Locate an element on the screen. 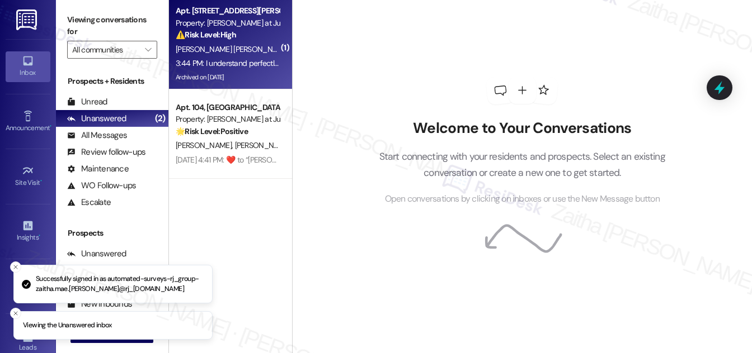  div: Review follow-ups is located at coordinates (106, 152).